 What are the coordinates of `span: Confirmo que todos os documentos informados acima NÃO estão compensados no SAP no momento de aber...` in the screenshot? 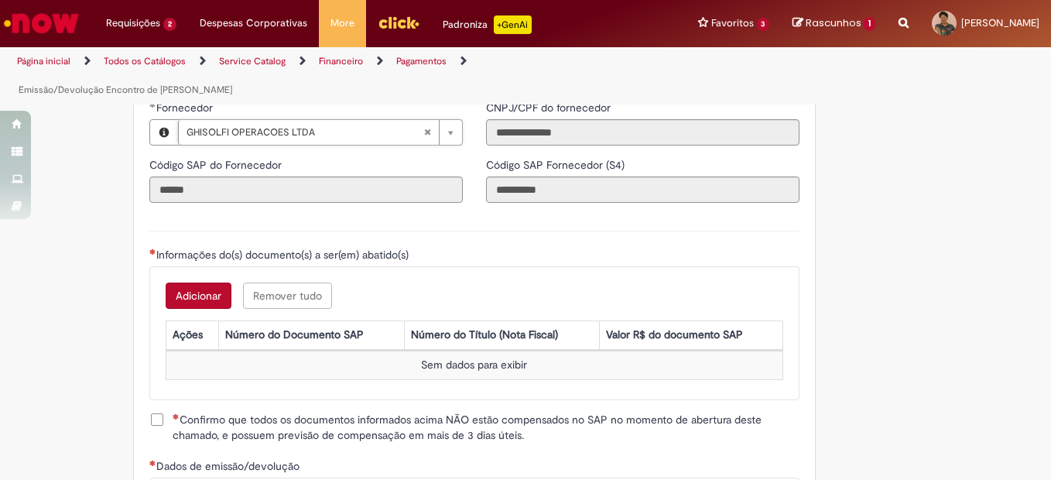 It's located at (486, 427).